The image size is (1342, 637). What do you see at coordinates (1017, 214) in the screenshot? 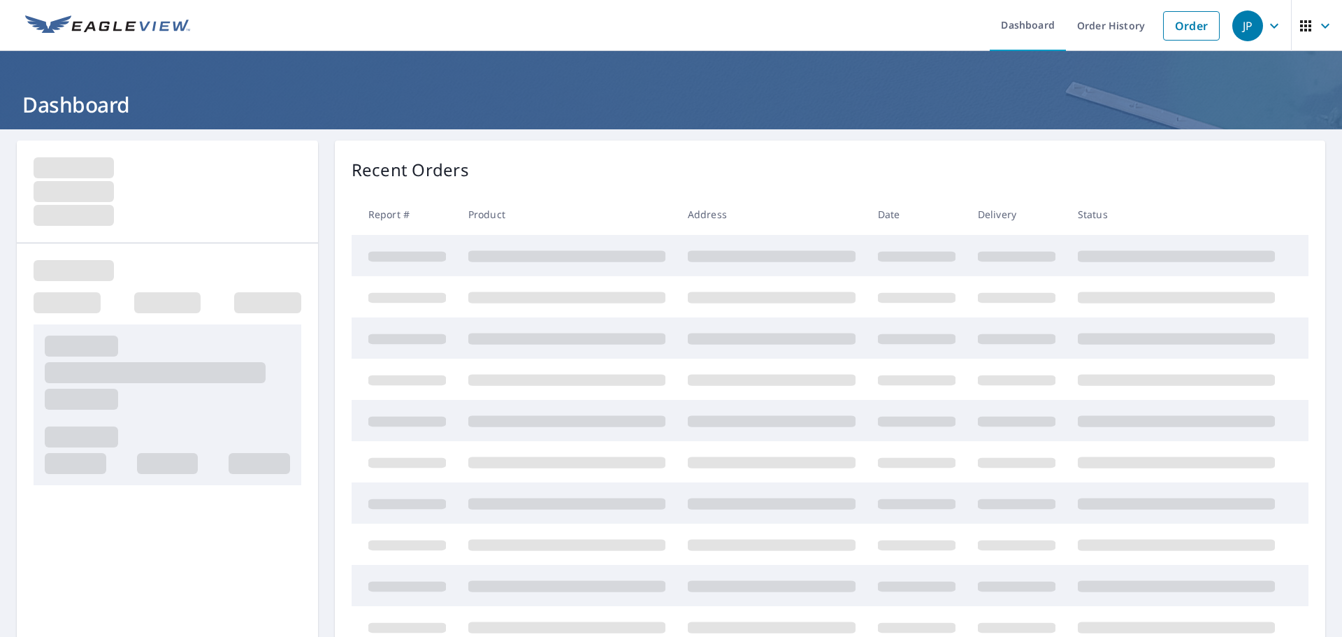
I see `th: Delivery` at bounding box center [1017, 214].